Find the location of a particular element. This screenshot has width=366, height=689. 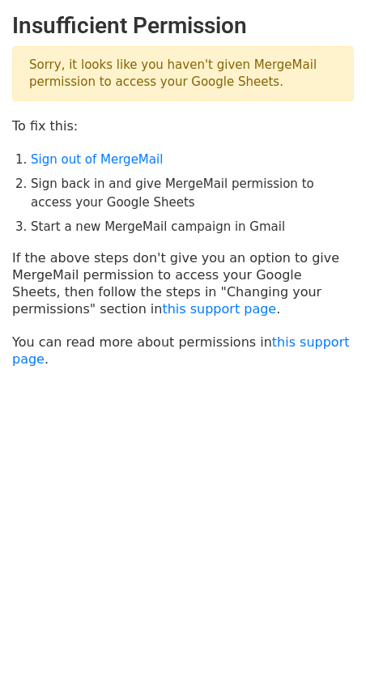

p: If the above steps don't give you an option to give MergeMail permission to access your Google Sh... is located at coordinates (183, 283).